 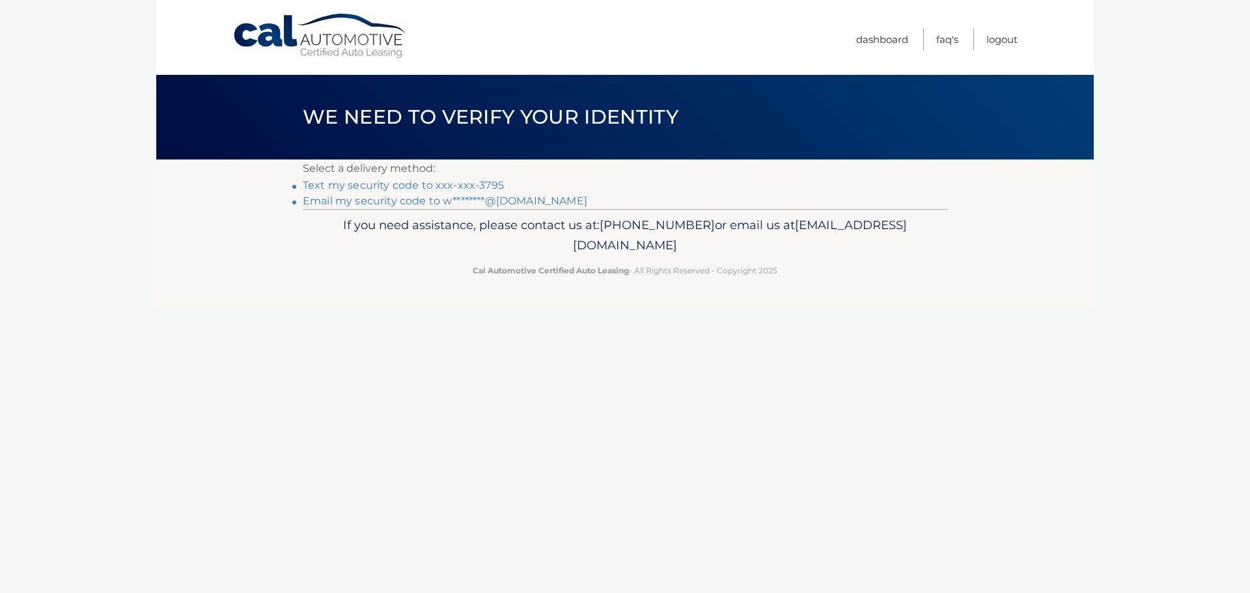 I want to click on a: FAQ's, so click(x=948, y=39).